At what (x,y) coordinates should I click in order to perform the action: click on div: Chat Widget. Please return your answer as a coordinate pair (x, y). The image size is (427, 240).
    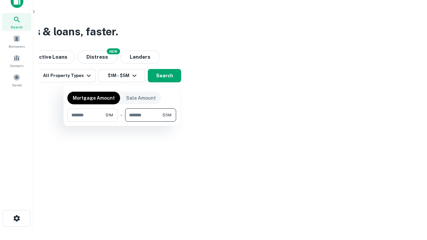
    Looking at the image, I should click on (410, 203).